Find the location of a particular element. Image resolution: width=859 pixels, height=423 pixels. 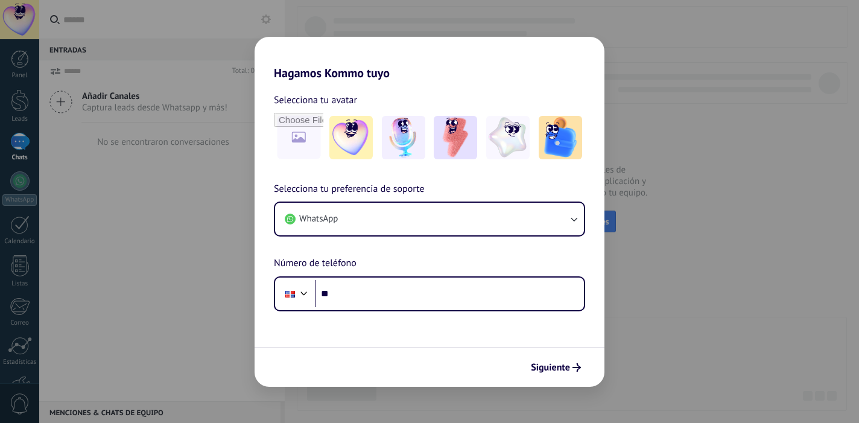

span: Siguiente is located at coordinates (550, 367).